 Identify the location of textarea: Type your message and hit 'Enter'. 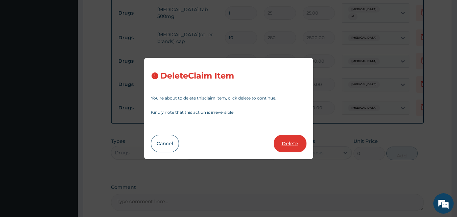
(66, 157).